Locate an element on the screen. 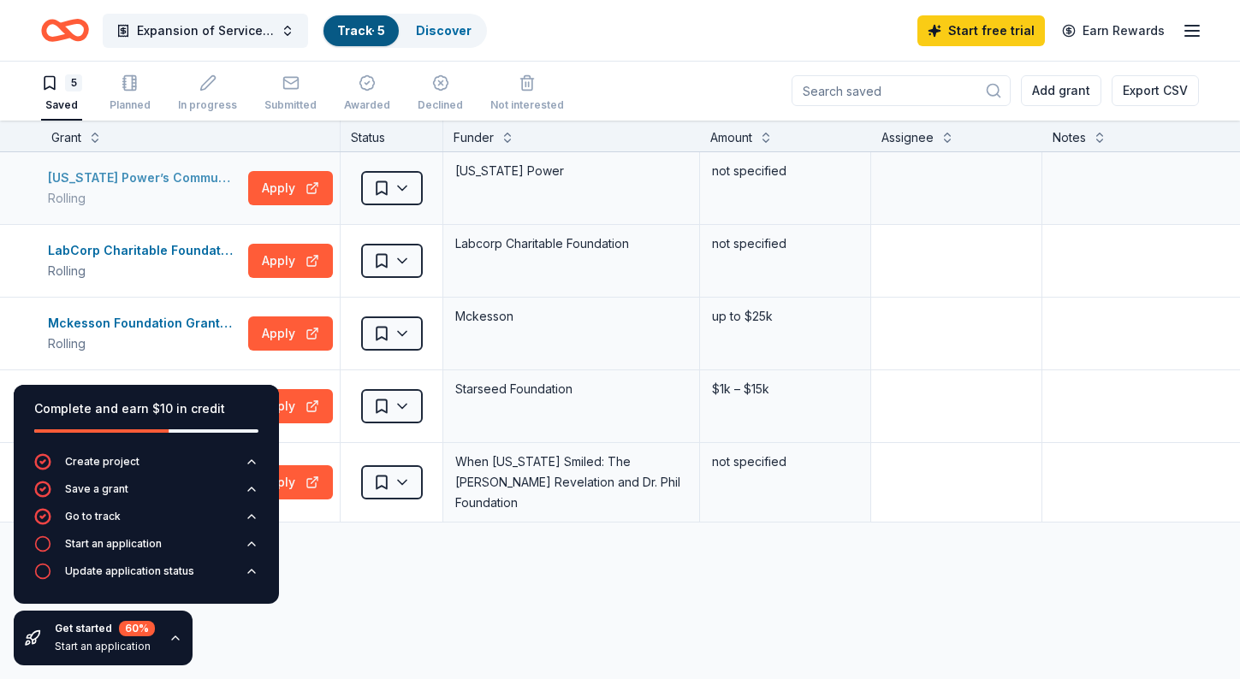 This screenshot has height=679, width=1240. div: Get started is located at coordinates (104, 629).